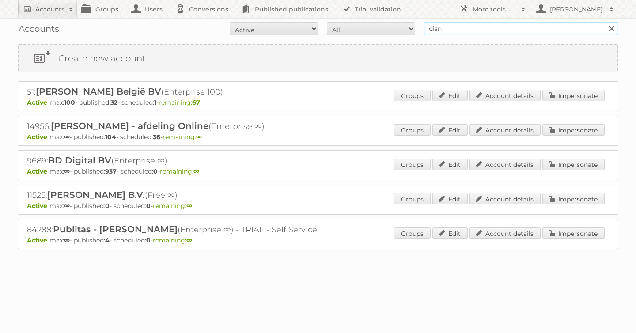 The height and width of the screenshot is (333, 636). What do you see at coordinates (155, 102) in the screenshot?
I see `strong: 1` at bounding box center [155, 102].